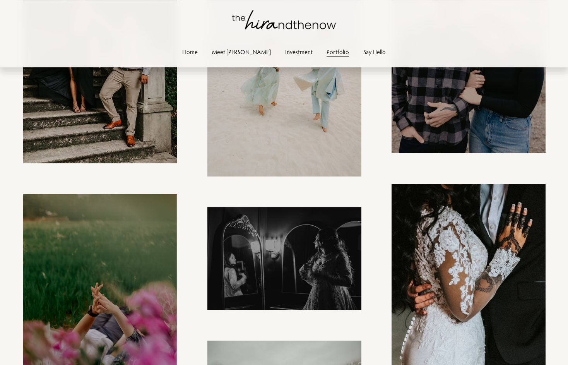  Describe the element at coordinates (190, 51) in the screenshot. I see `a: Home` at that location.